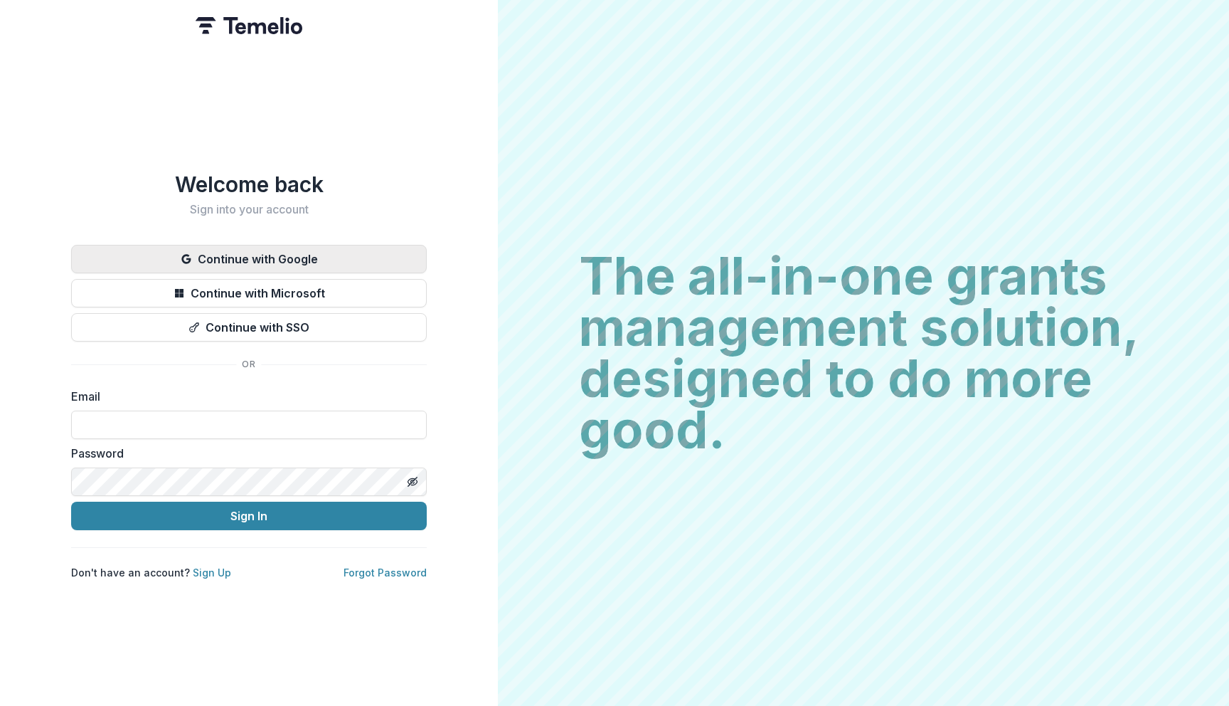 This screenshot has height=706, width=1229. Describe the element at coordinates (212, 572) in the screenshot. I see `a: Sign Up` at that location.